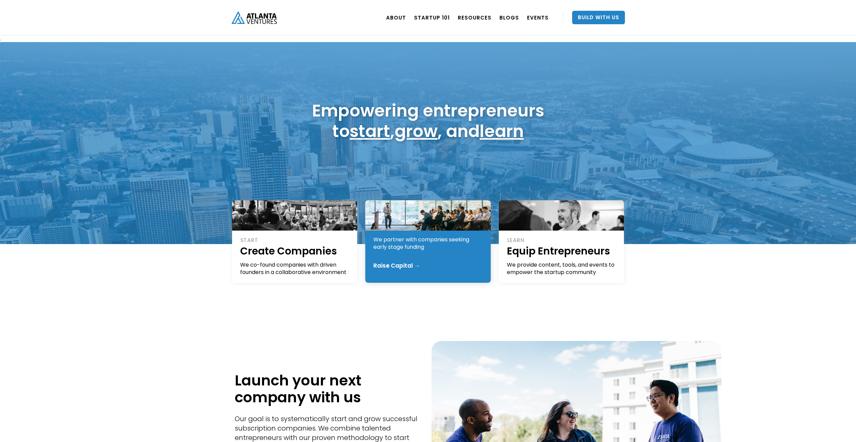 The image size is (856, 442). What do you see at coordinates (428, 241) in the screenshot?
I see `a: GROWFund FoundersWe partner with companies seeking early stage fundingRaise Capital →` at bounding box center [428, 241].